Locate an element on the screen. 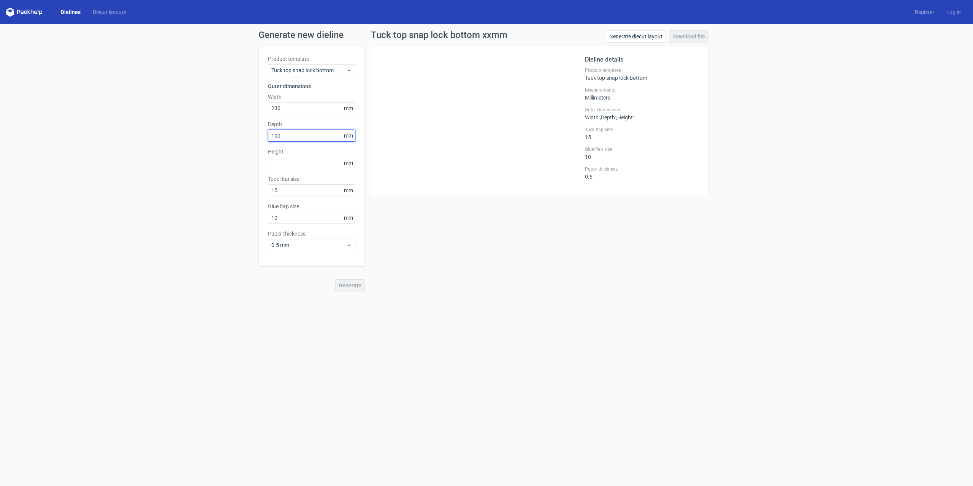  span: , Height : is located at coordinates (625, 117).